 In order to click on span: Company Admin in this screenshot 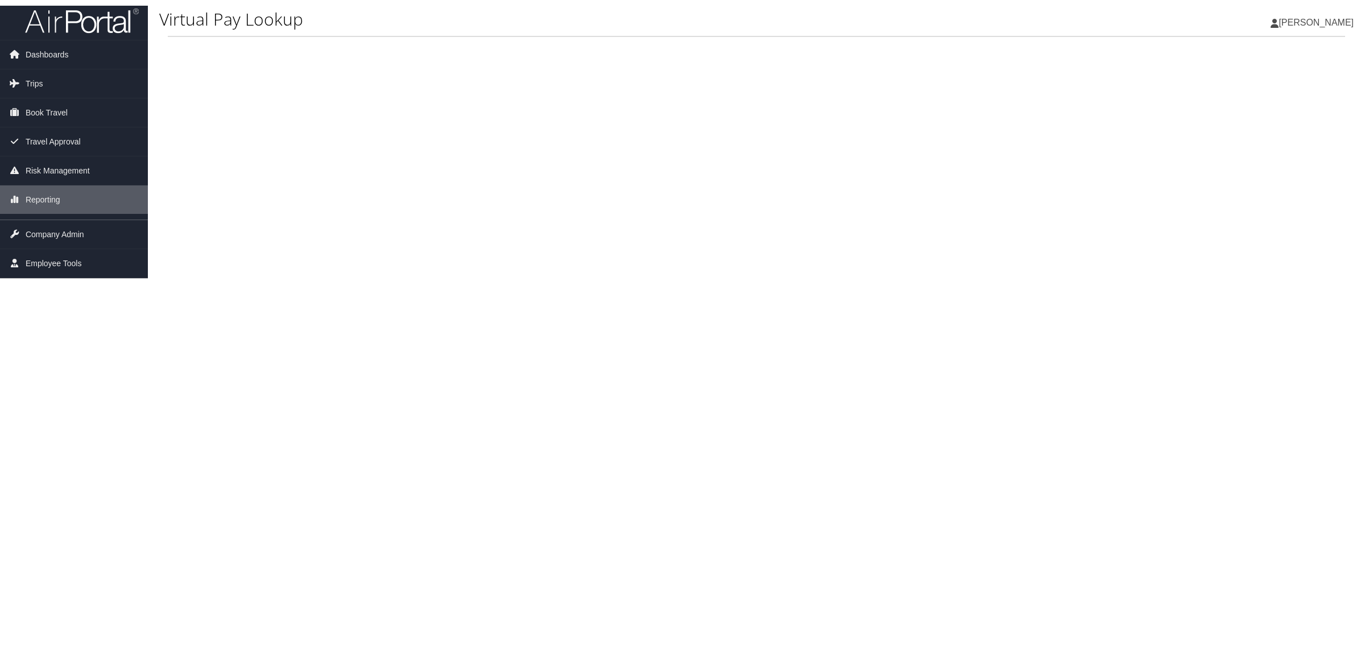, I will do `click(55, 234)`.